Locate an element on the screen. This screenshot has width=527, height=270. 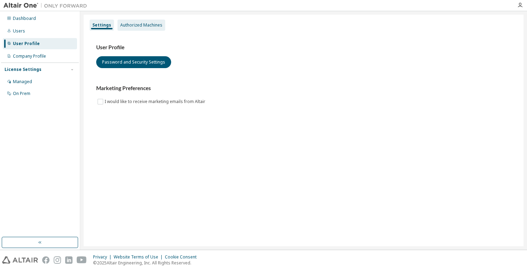
img: Altair One is located at coordinates (47, 6).